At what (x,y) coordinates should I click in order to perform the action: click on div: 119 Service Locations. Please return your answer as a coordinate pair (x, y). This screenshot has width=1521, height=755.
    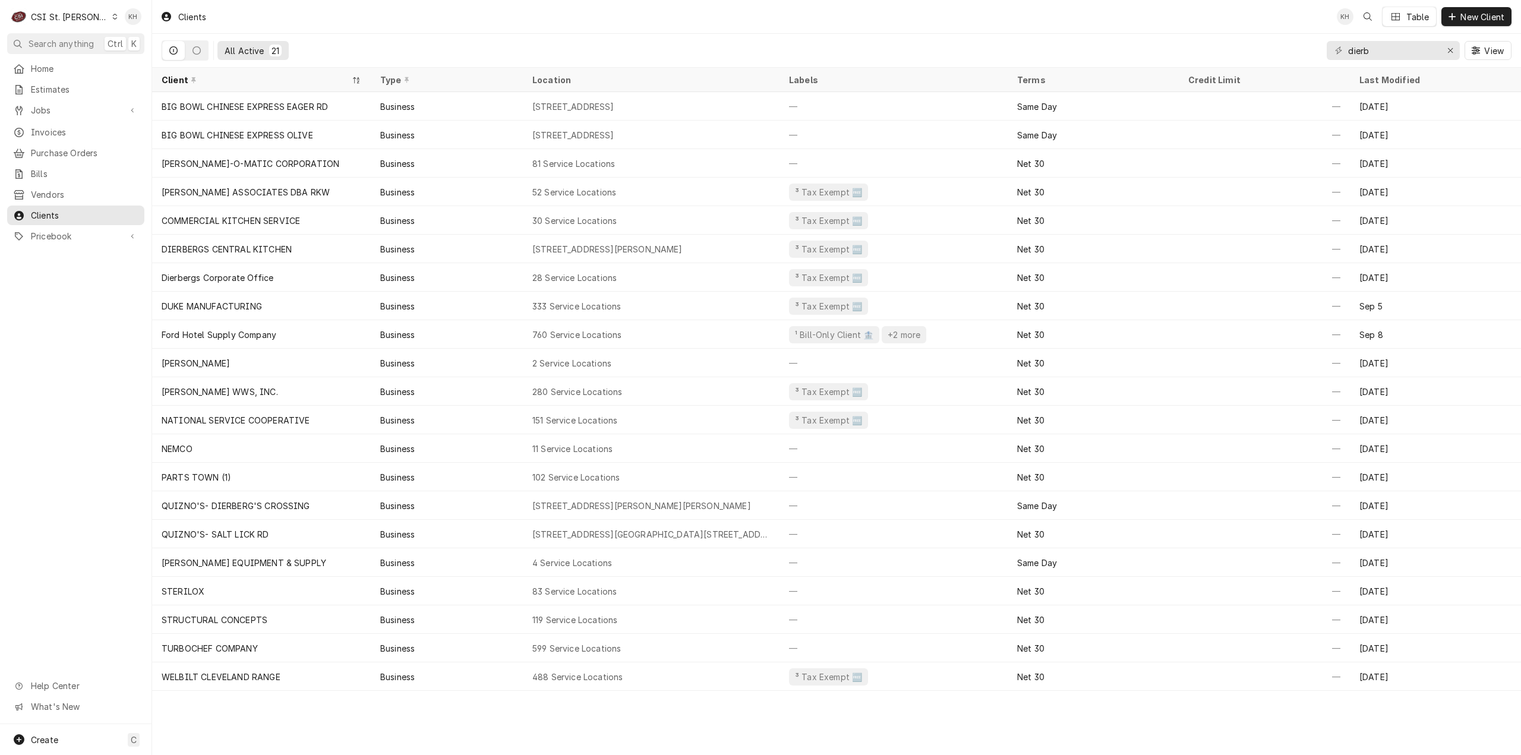
    Looking at the image, I should click on (574, 620).